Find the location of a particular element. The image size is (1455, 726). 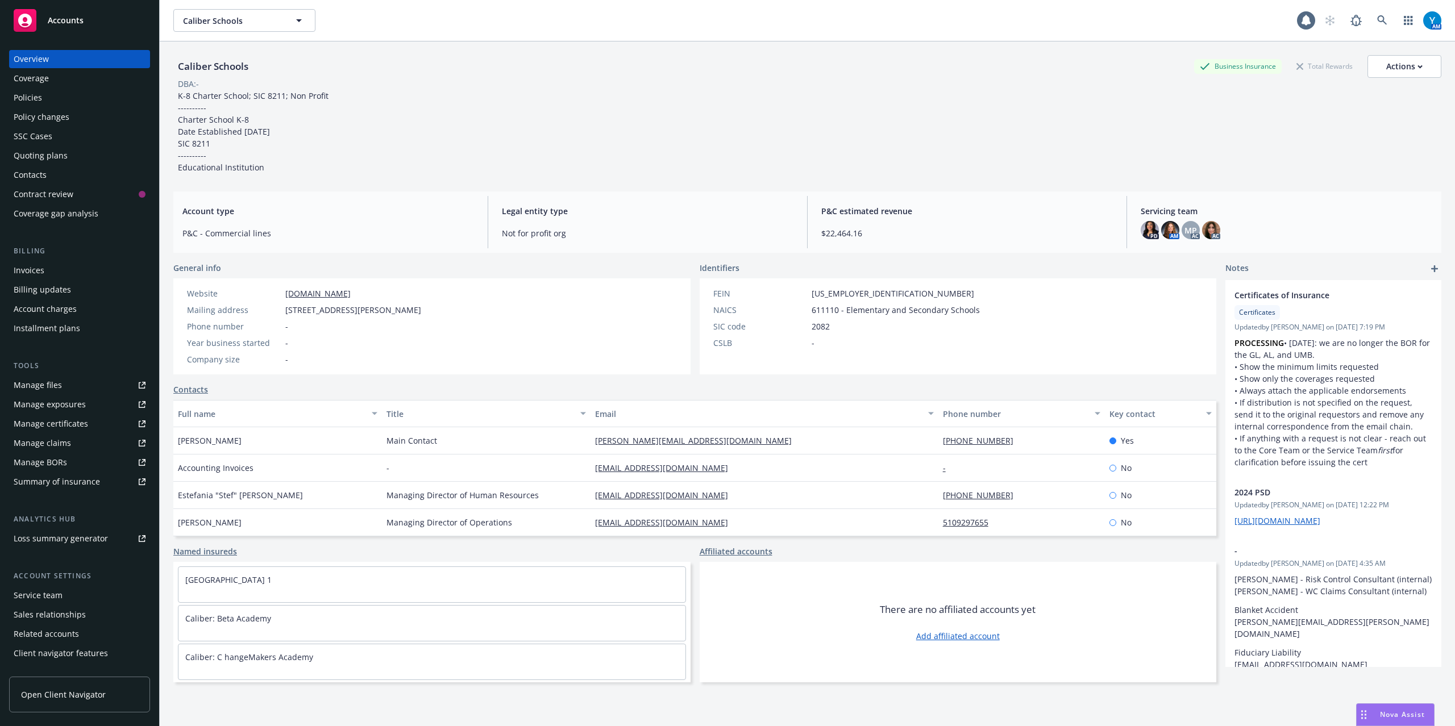

div: FEIN is located at coordinates (760, 293).